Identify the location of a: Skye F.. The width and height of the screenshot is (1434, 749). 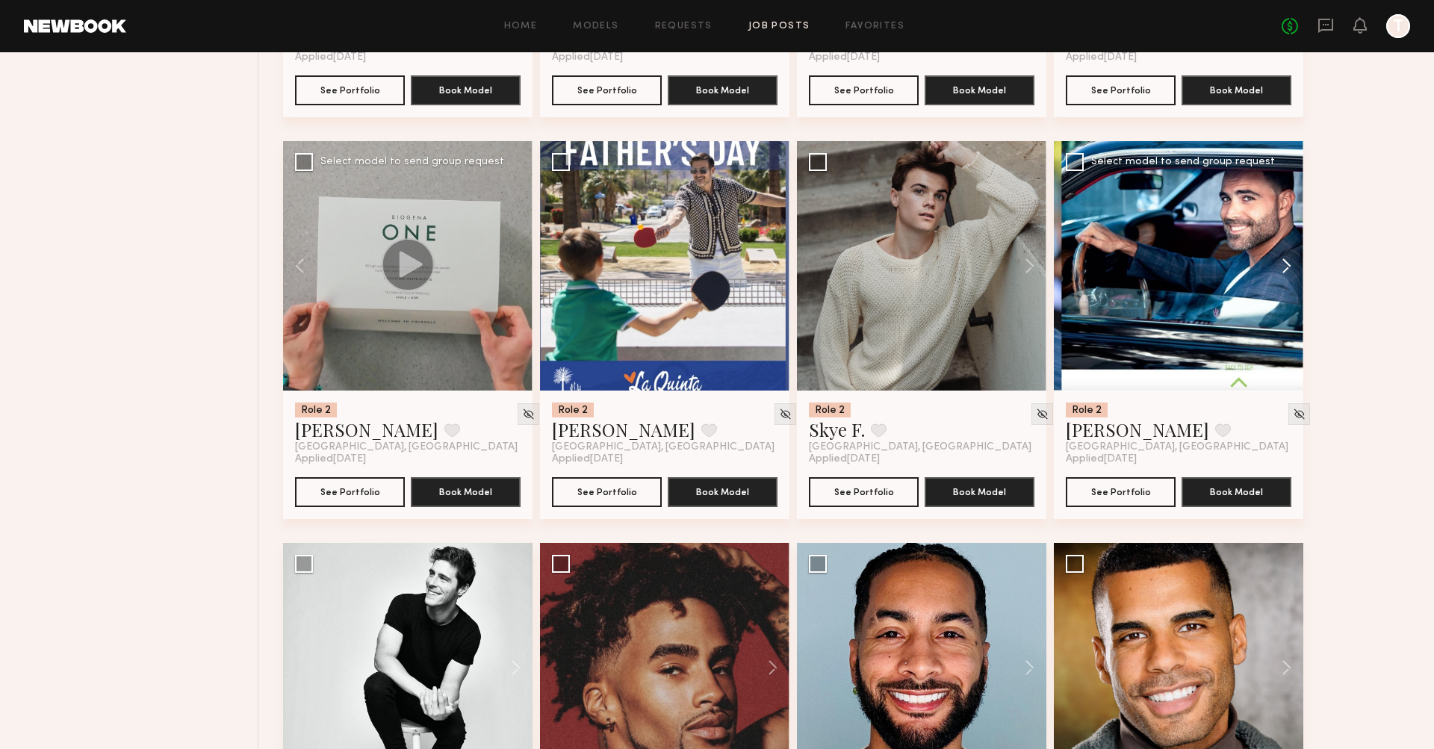
(837, 430).